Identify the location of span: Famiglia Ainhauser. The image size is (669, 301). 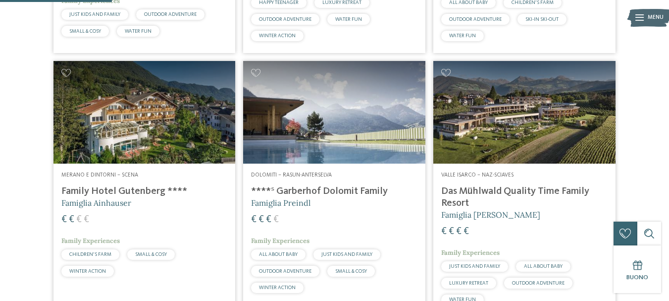
(96, 203).